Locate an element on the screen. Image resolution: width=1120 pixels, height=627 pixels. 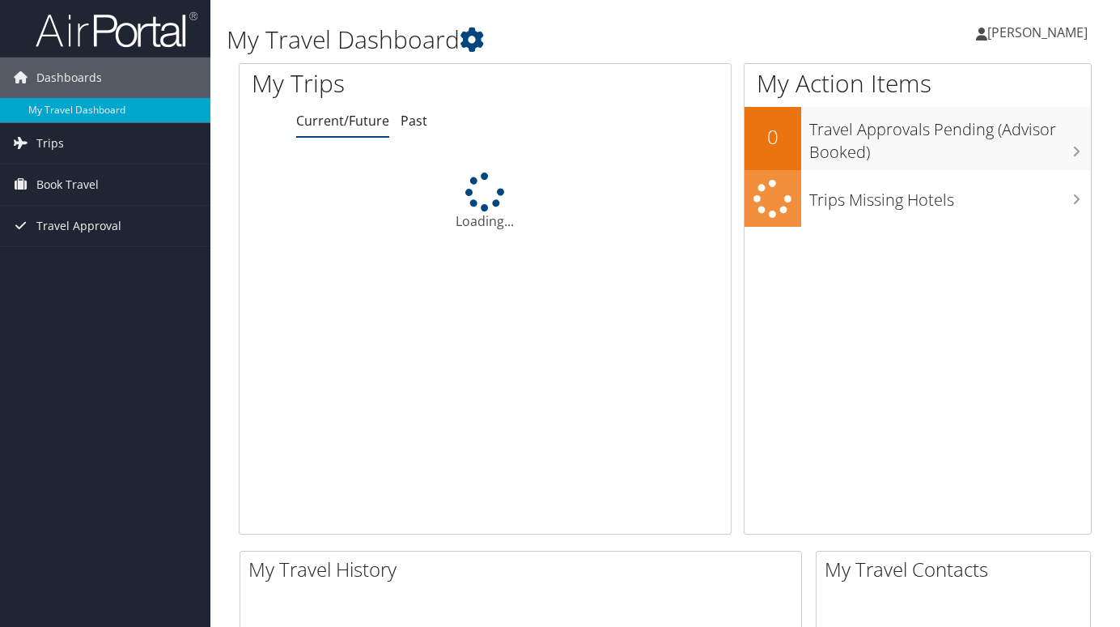
span: Dashboards is located at coordinates (69, 78).